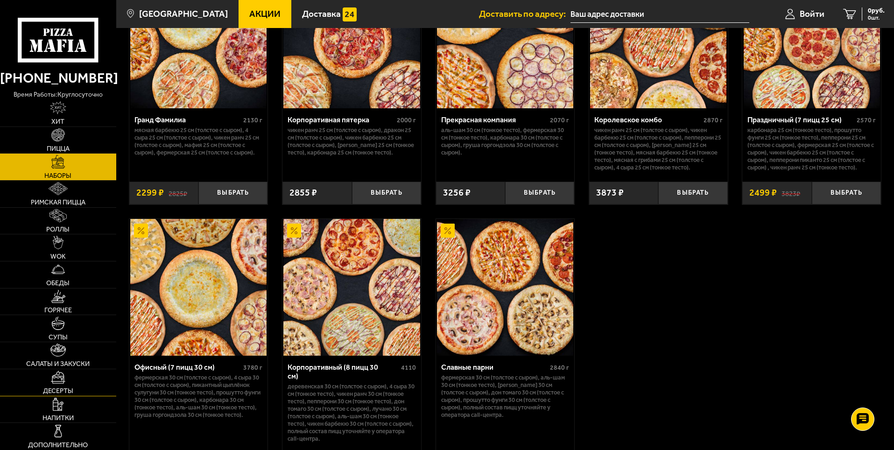 The width and height of the screenshot is (894, 450). I want to click on img: Славные парни, so click(505, 287).